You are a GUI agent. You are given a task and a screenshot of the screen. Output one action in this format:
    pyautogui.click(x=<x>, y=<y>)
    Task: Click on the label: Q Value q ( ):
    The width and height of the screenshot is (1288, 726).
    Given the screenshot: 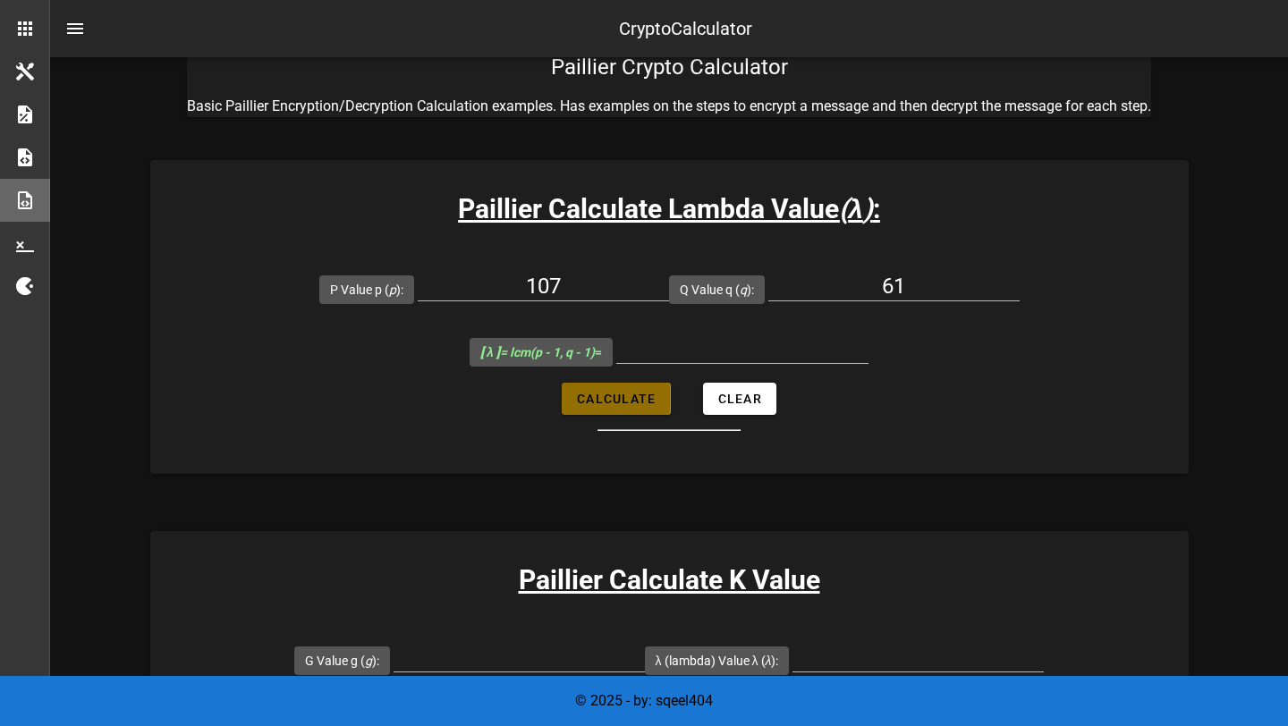 What is the action you would take?
    pyautogui.click(x=717, y=290)
    